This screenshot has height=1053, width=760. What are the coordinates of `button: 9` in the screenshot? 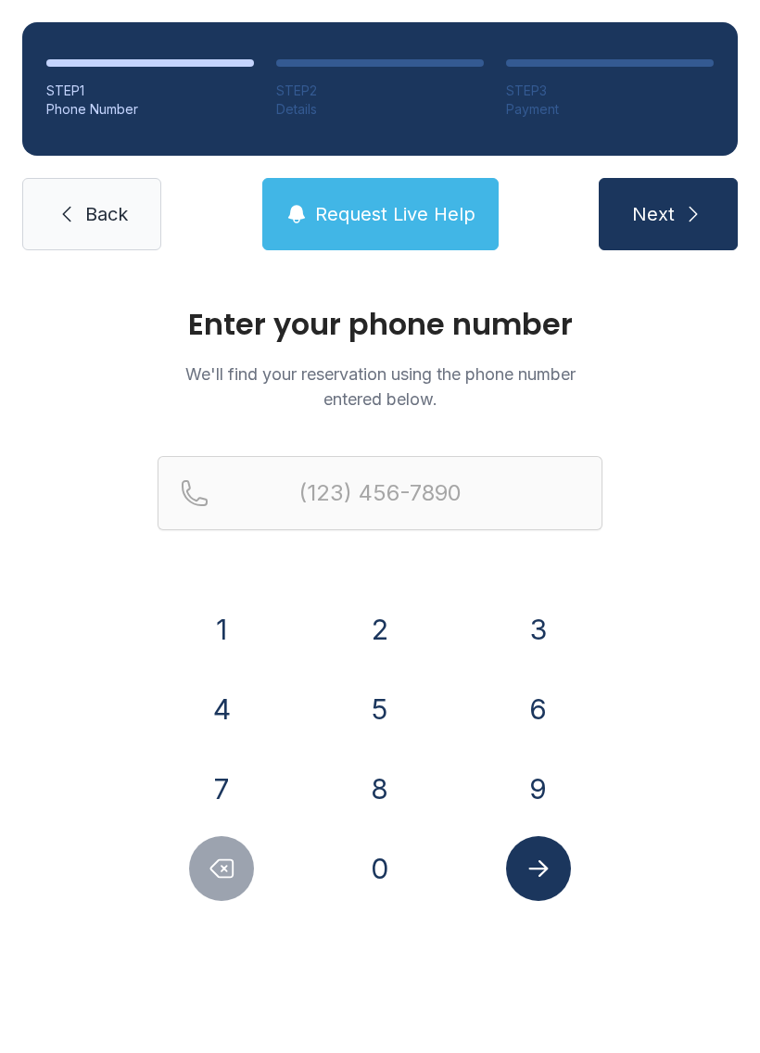 It's located at (538, 789).